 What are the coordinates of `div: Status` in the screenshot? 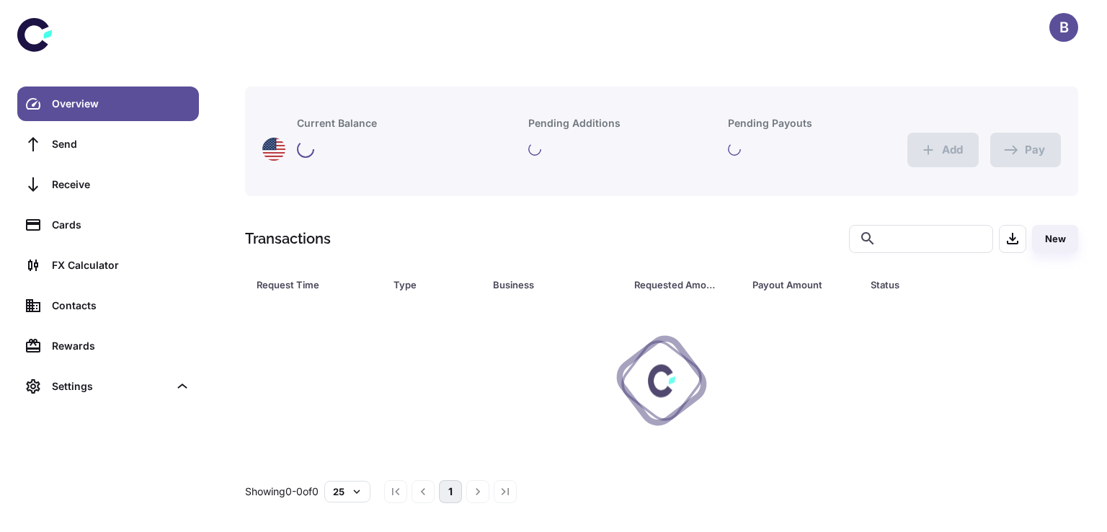 It's located at (935, 285).